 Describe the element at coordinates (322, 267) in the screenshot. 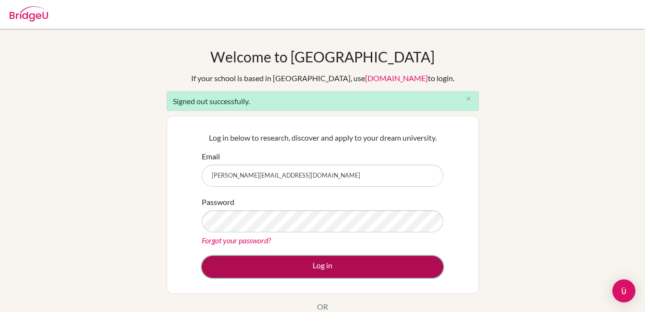

I see `button: Log in` at that location.